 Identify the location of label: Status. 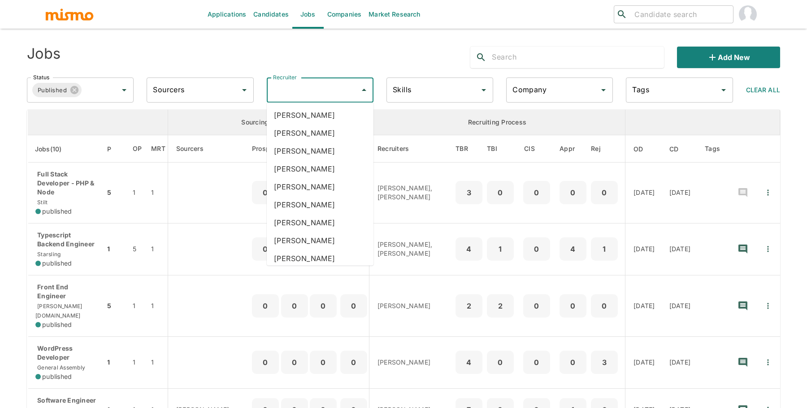
(41, 77).